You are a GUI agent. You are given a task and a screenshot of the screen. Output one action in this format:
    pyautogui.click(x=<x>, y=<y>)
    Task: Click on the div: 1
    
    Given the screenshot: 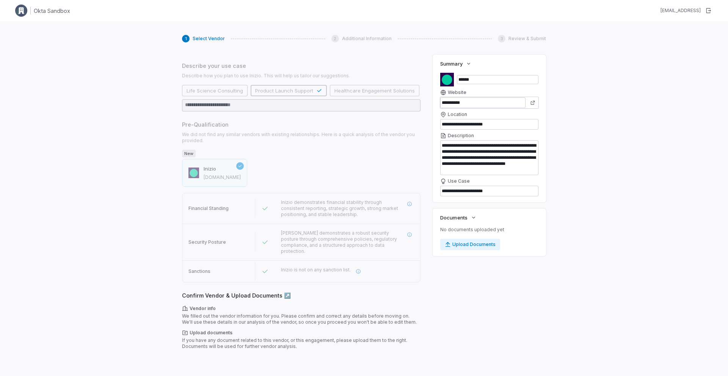 What is the action you would take?
    pyautogui.click(x=186, y=39)
    